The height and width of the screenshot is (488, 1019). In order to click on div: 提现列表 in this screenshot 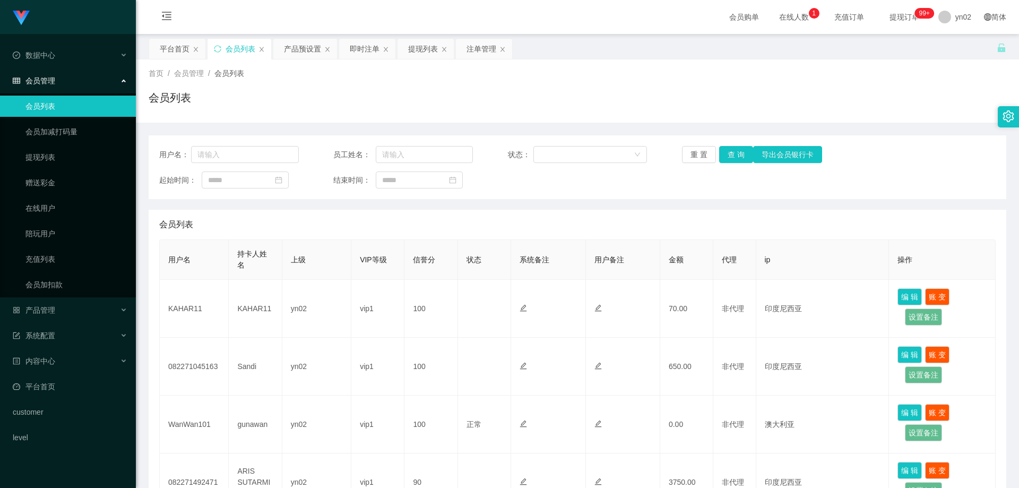, I will do `click(423, 49)`.